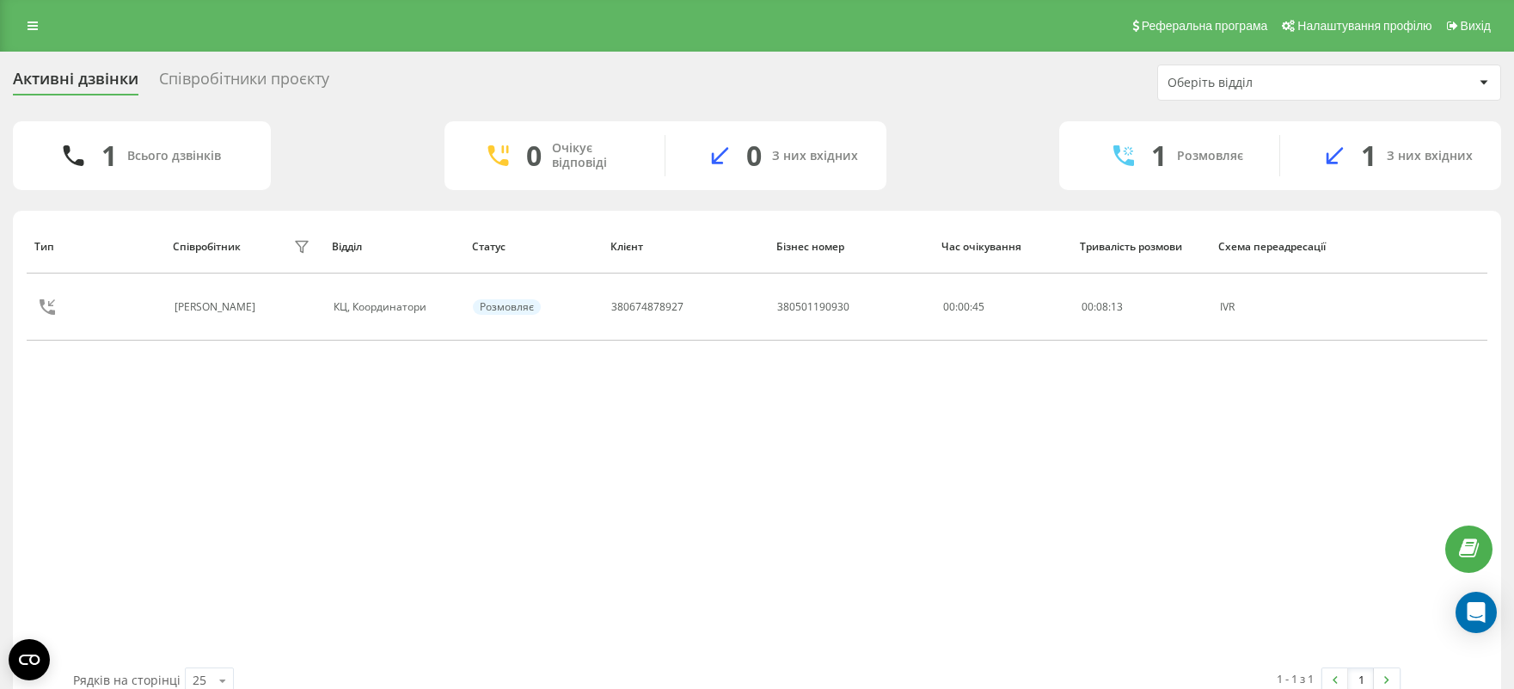 This screenshot has width=1514, height=689. I want to click on div: Співробітник, so click(206, 247).